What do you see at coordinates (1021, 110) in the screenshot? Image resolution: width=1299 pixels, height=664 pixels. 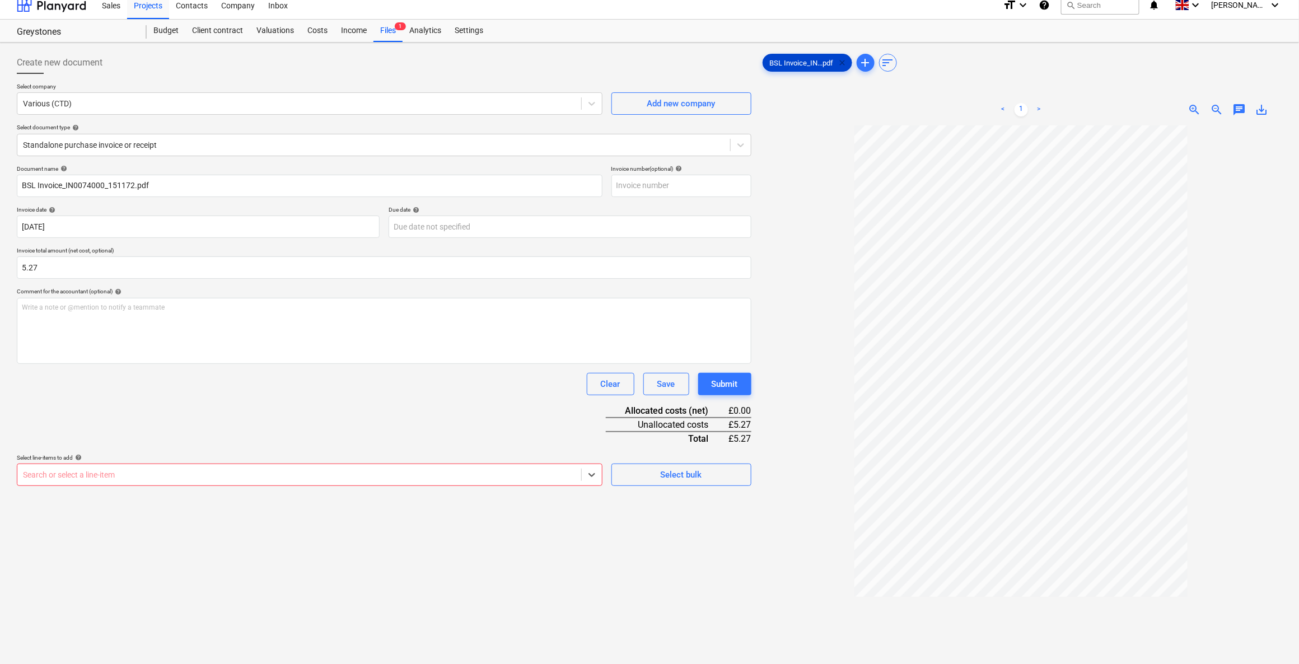 I see `a: Page 1 is your current page` at bounding box center [1021, 110].